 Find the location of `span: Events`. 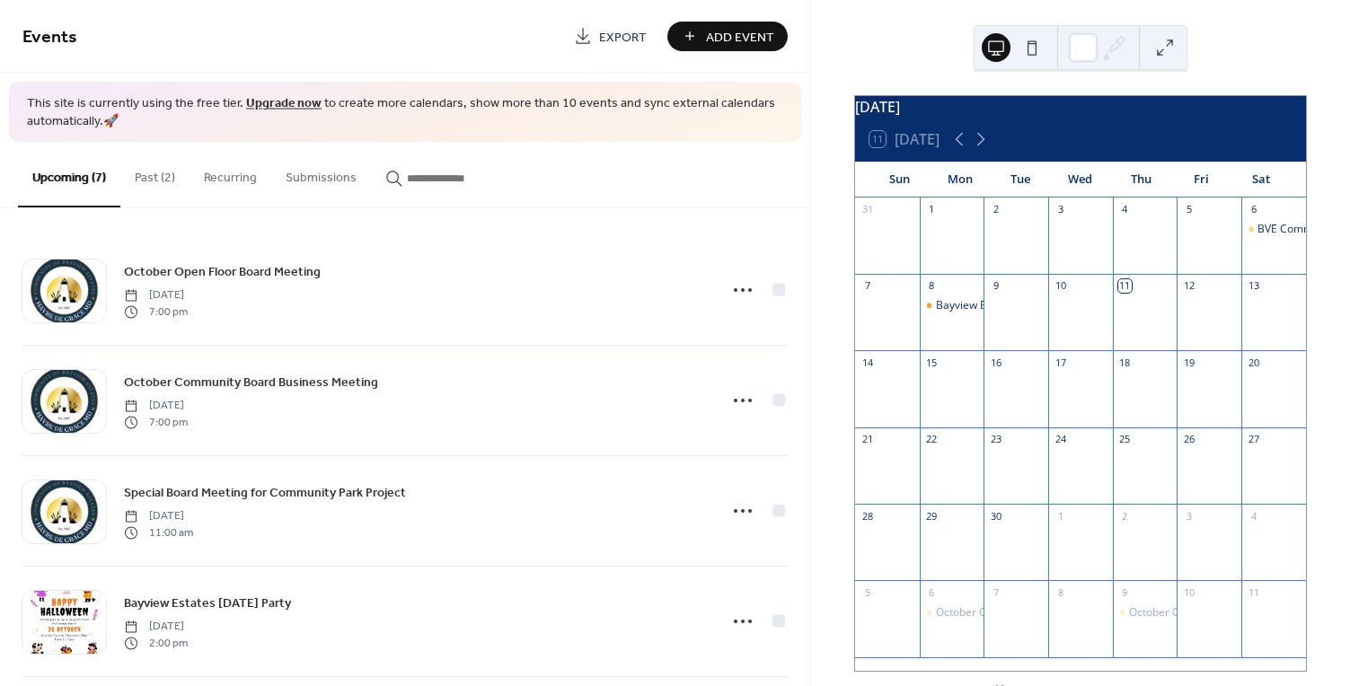

span: Events is located at coordinates (49, 37).